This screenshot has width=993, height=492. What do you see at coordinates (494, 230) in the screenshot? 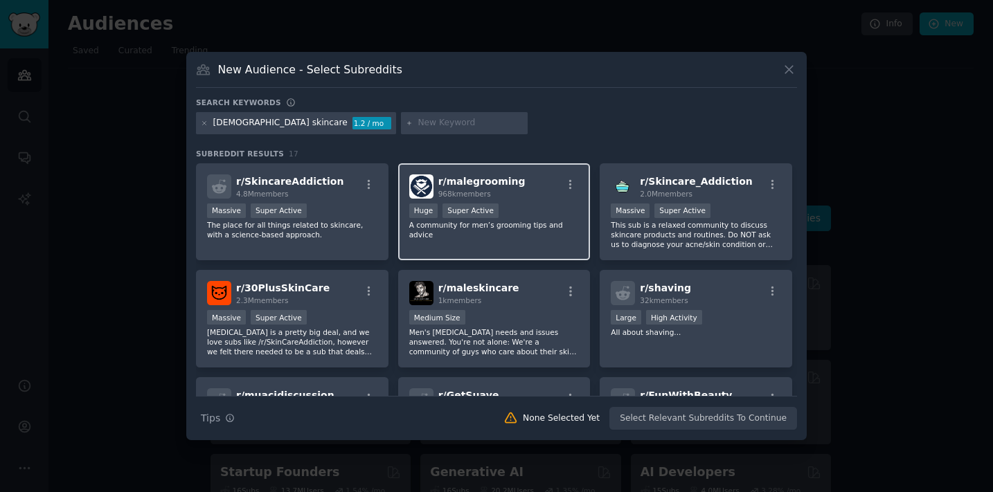
I see `p: A community for men’s grooming tips and advice` at bounding box center [494, 230].